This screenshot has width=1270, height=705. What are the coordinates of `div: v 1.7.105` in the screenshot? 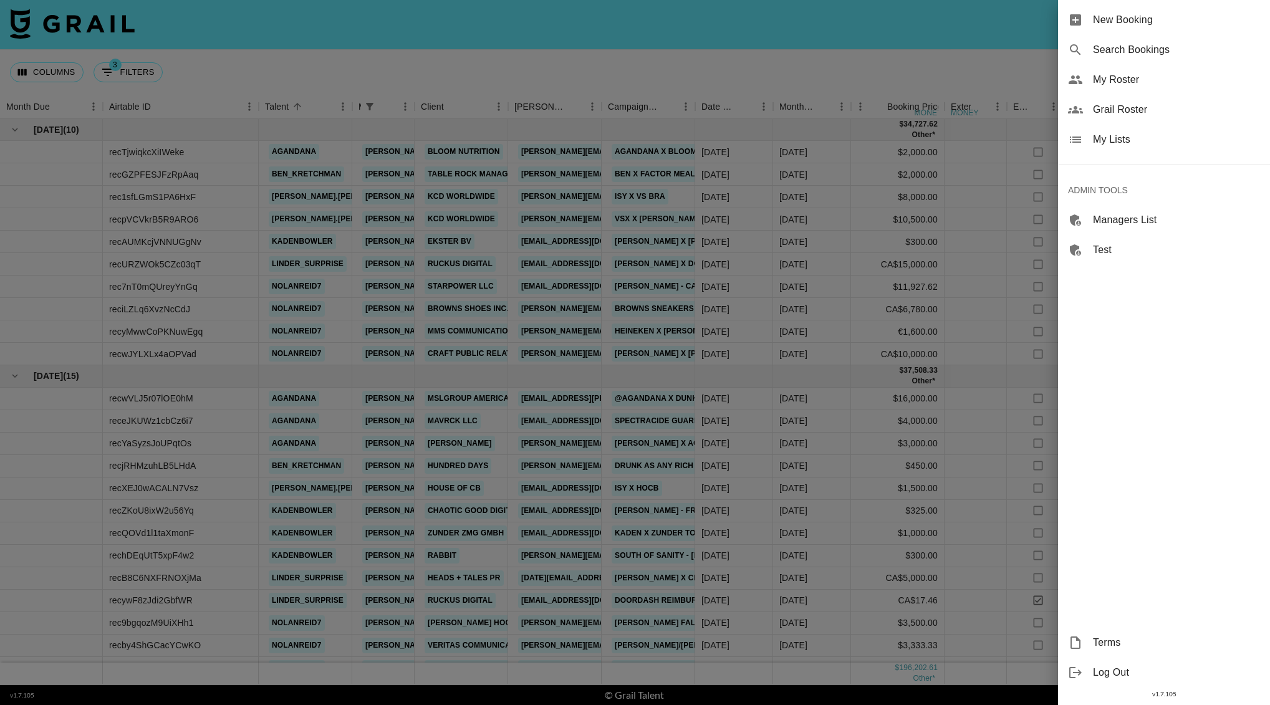 It's located at (1164, 694).